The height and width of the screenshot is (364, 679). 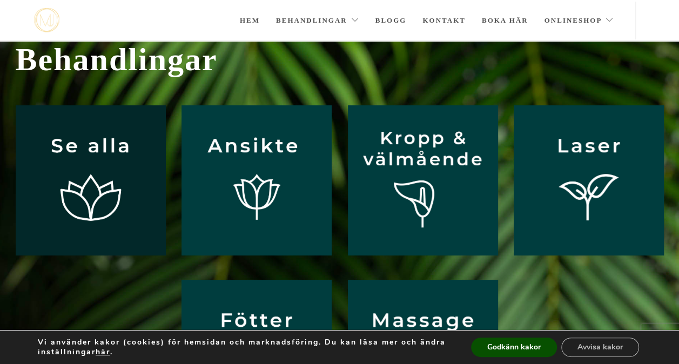 I want to click on button: Avvisa kakor, so click(x=600, y=347).